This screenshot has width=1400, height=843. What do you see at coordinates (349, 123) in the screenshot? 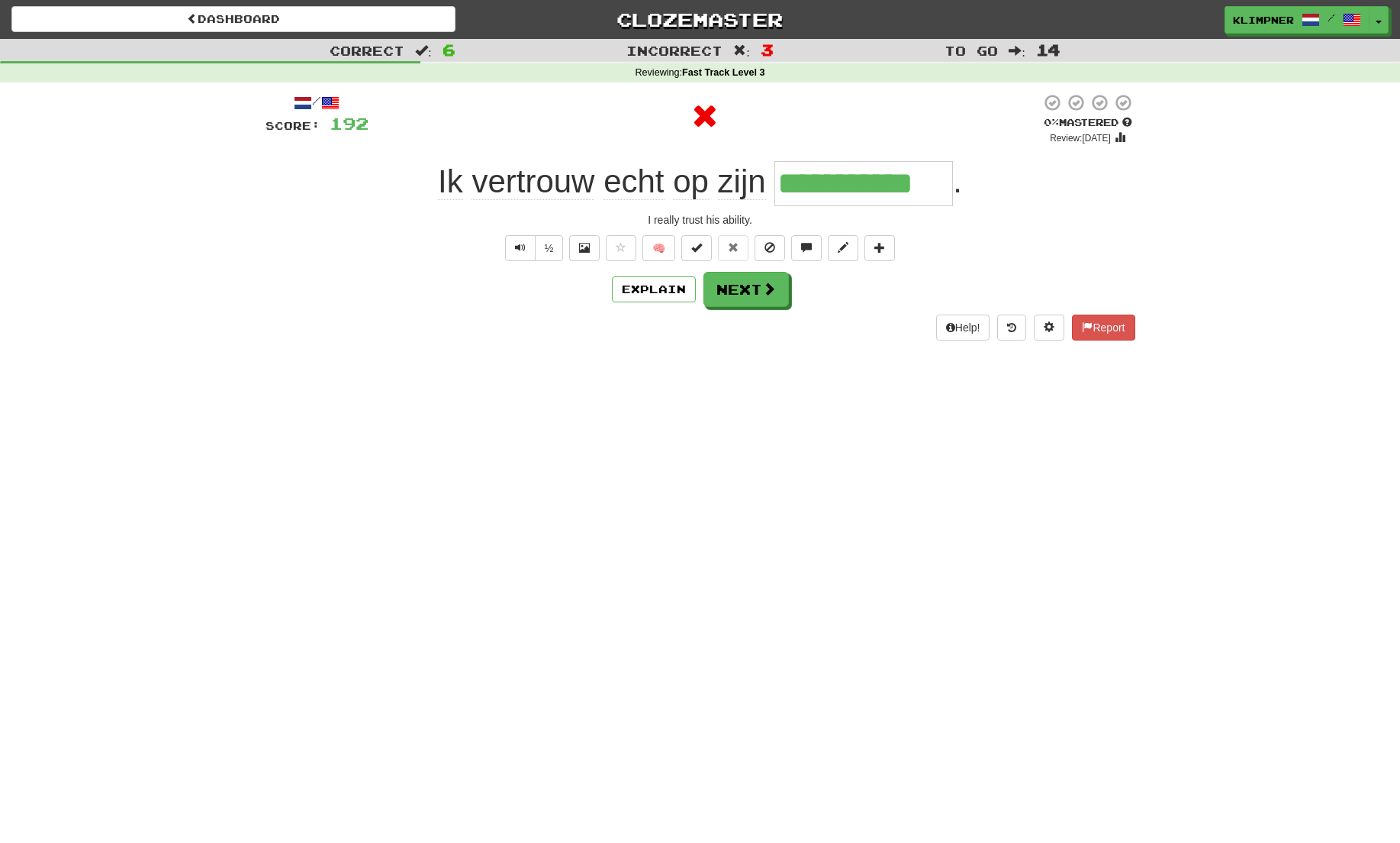
I see `span: 192` at bounding box center [349, 123].